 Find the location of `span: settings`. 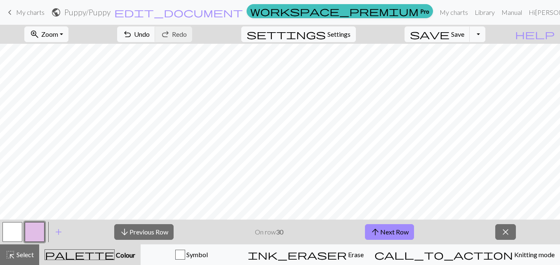

span: settings is located at coordinates (286, 34).